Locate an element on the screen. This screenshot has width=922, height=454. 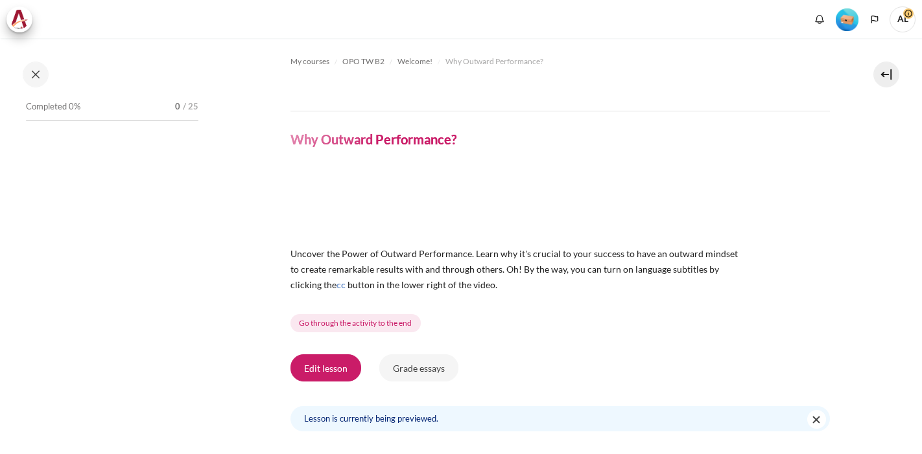
span: Why Outward Performance? is located at coordinates (494, 62).